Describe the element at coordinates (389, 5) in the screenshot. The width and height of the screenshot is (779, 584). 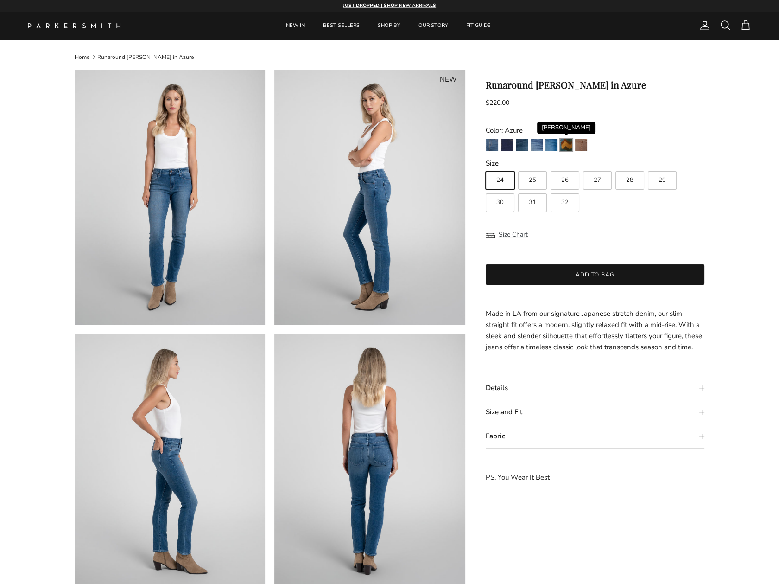
I see `a: JUST DROPPED | SHOP NEW ARRIVALS` at that location.